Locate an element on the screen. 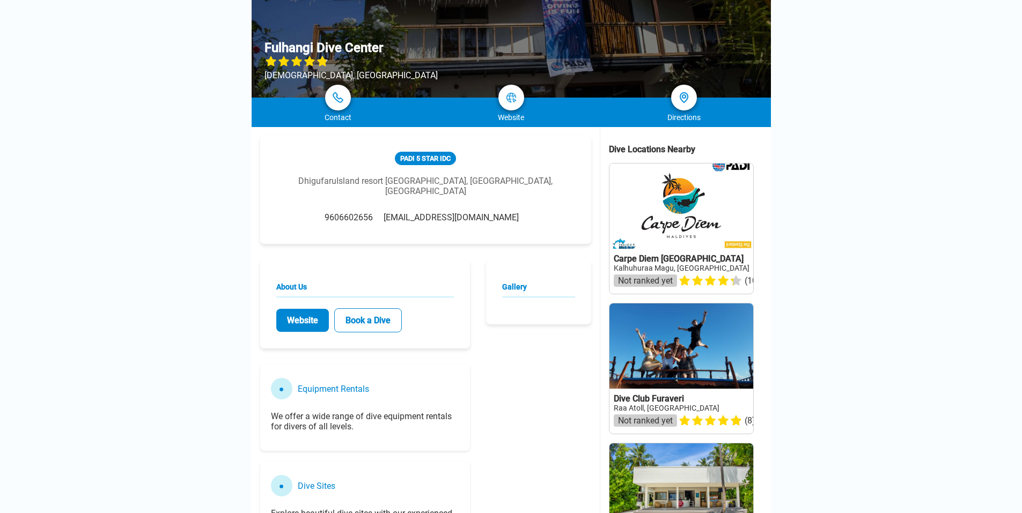 Image resolution: width=1022 pixels, height=513 pixels. img: phone is located at coordinates (338, 98).